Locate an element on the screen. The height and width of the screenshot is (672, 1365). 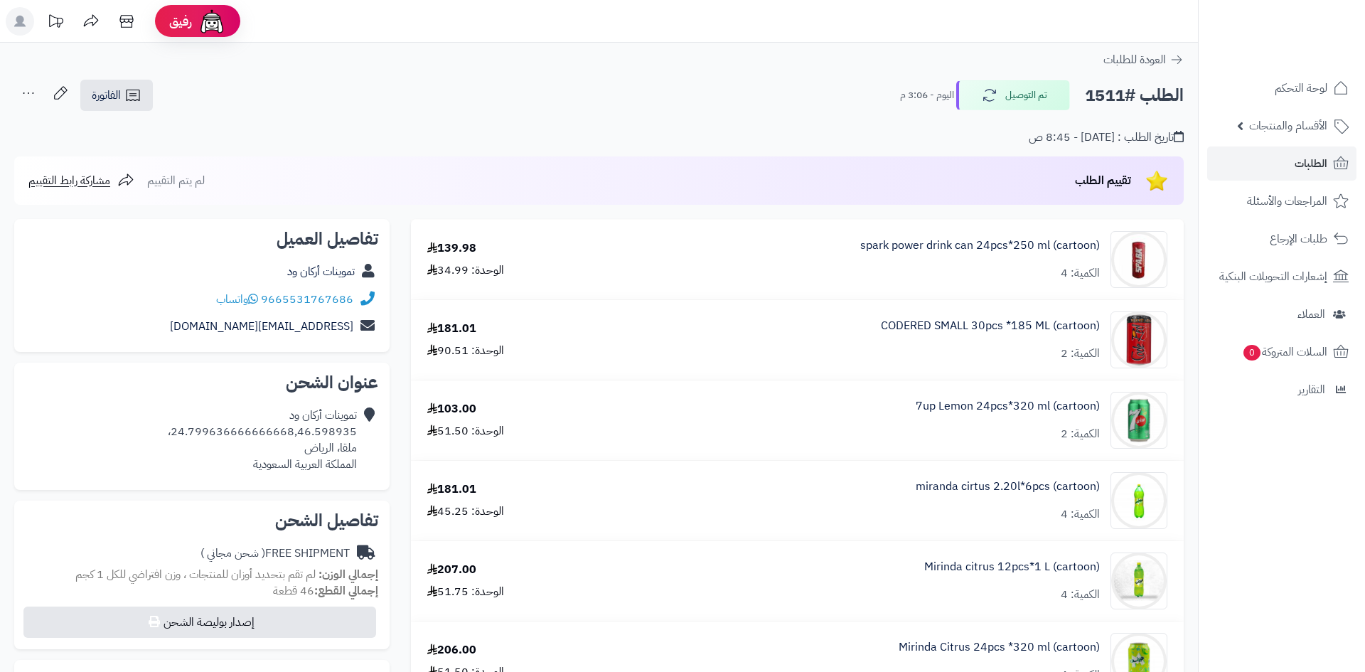
span: الفاتورة is located at coordinates (106, 95).